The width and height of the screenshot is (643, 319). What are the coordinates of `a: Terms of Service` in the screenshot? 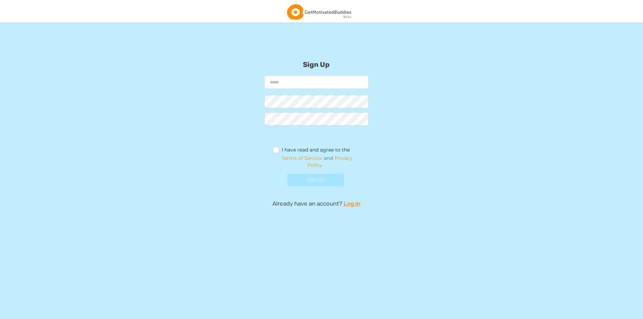 It's located at (302, 158).